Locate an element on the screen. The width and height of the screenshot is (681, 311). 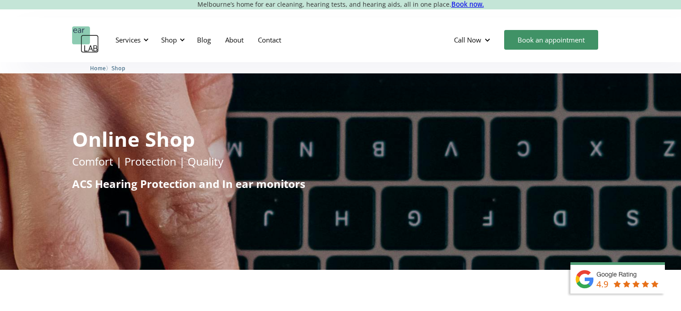
a: Contact is located at coordinates (270, 40).